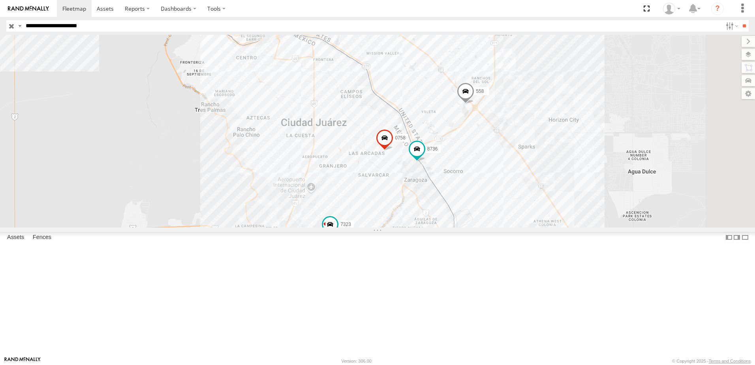 The image size is (755, 365). I want to click on span: 0758, so click(400, 138).